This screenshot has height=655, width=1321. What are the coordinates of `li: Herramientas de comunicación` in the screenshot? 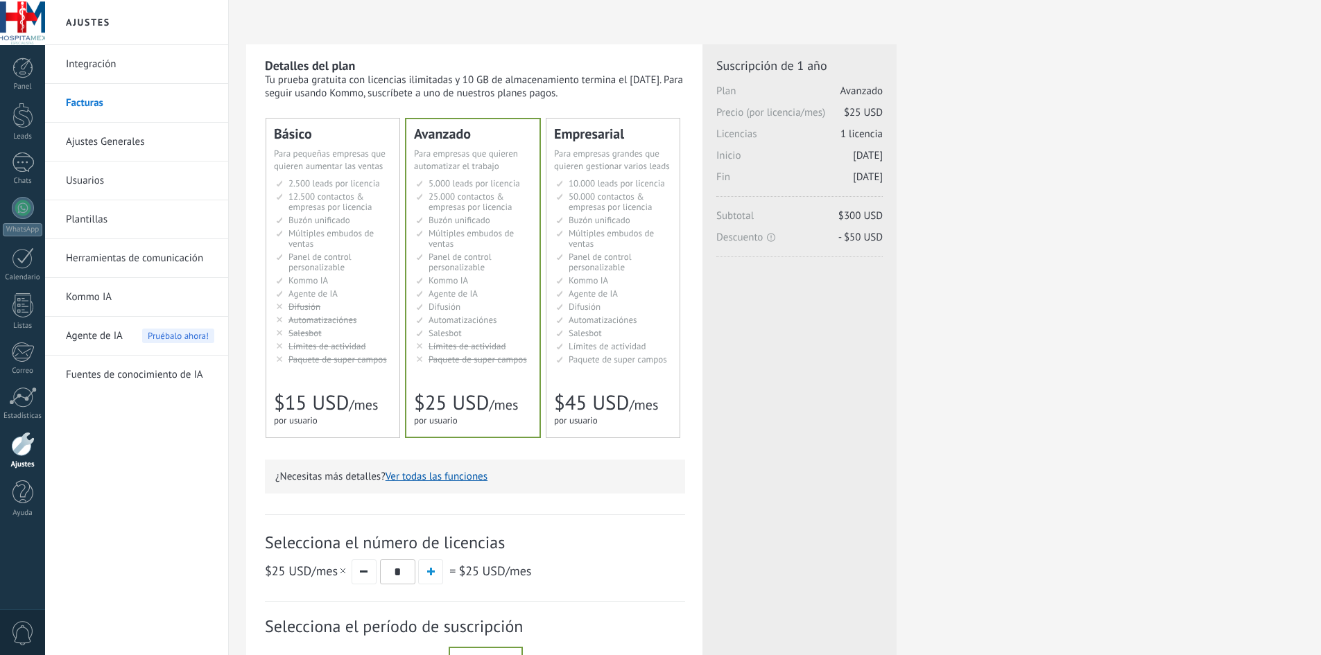 It's located at (137, 259).